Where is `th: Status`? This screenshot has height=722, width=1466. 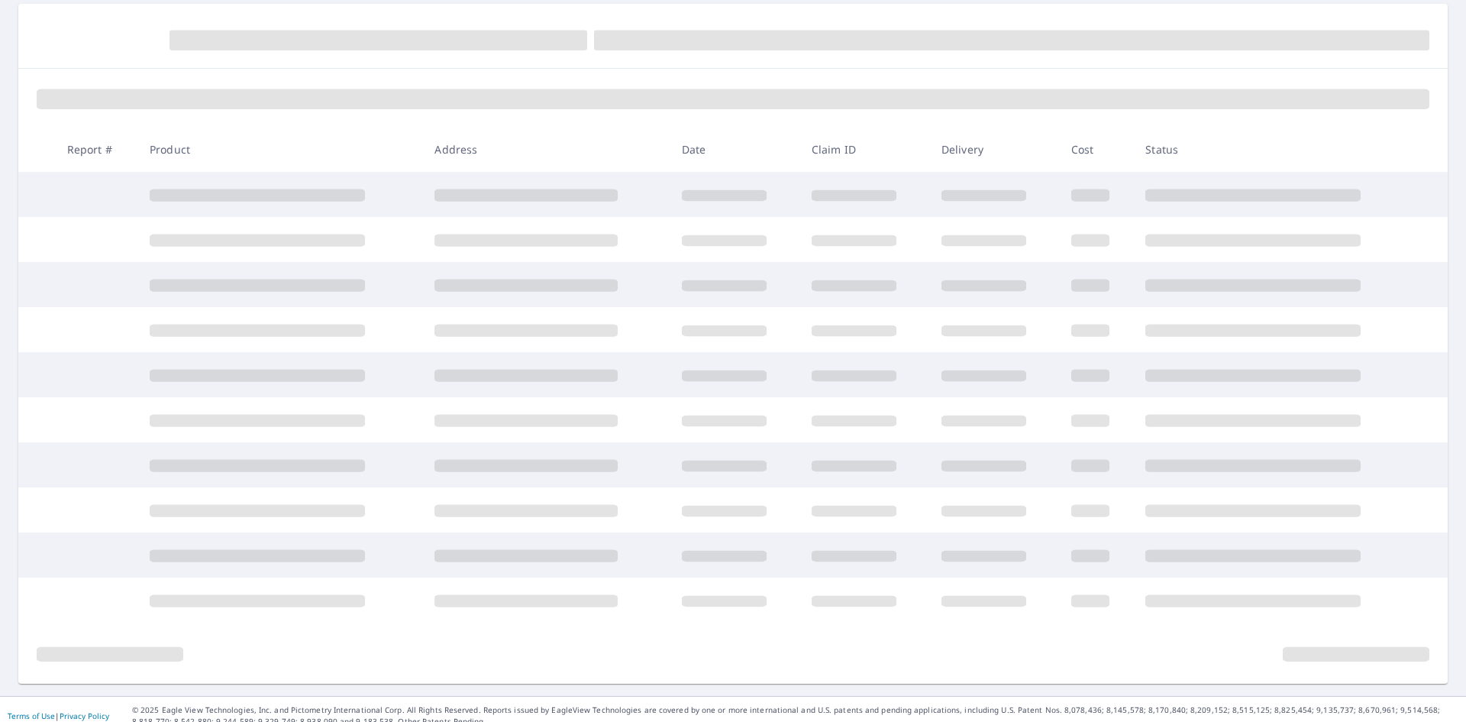 th: Status is located at coordinates (1276, 149).